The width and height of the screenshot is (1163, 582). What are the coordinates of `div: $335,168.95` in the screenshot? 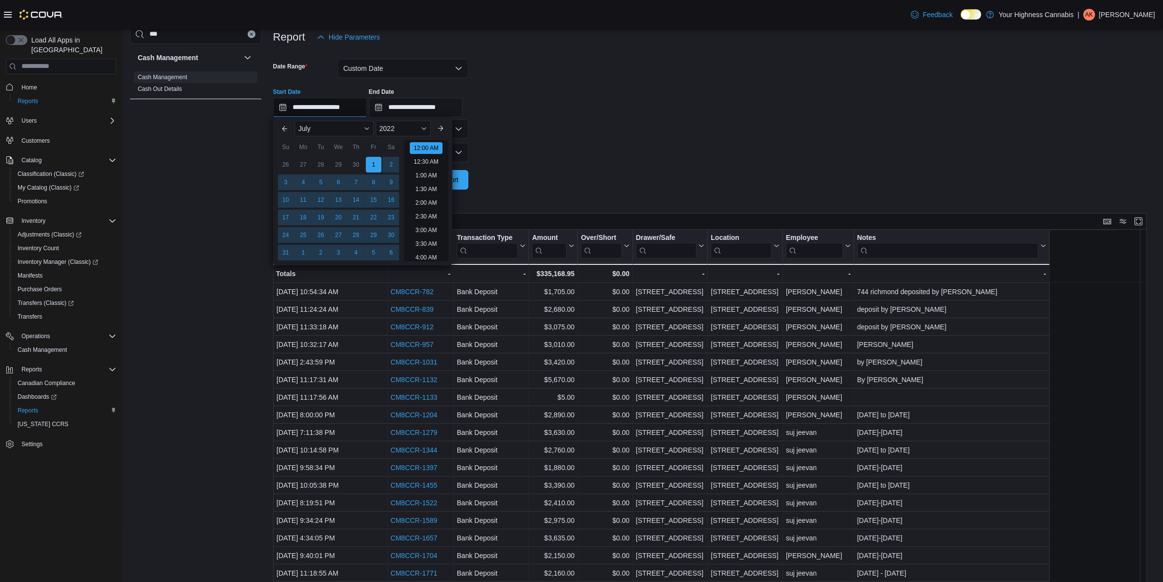 It's located at (553, 274).